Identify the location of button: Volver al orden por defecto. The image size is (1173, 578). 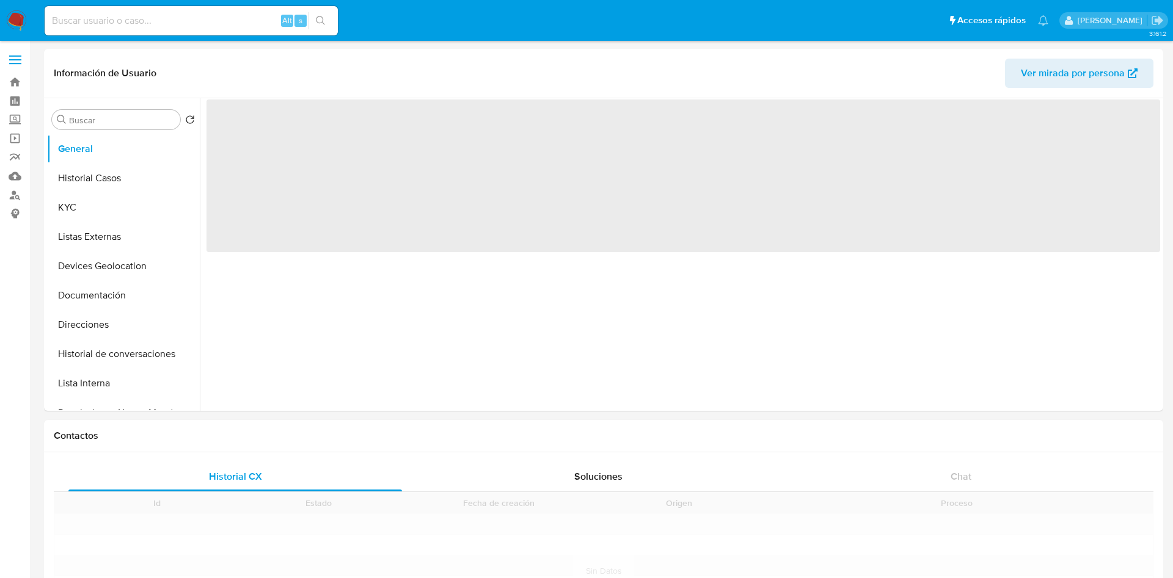
(190, 122).